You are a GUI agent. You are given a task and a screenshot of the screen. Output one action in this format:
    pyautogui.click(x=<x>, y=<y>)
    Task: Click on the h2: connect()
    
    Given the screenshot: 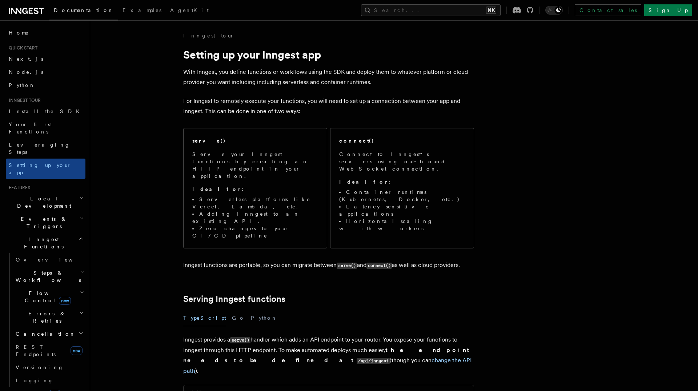 What is the action you would take?
    pyautogui.click(x=357, y=141)
    